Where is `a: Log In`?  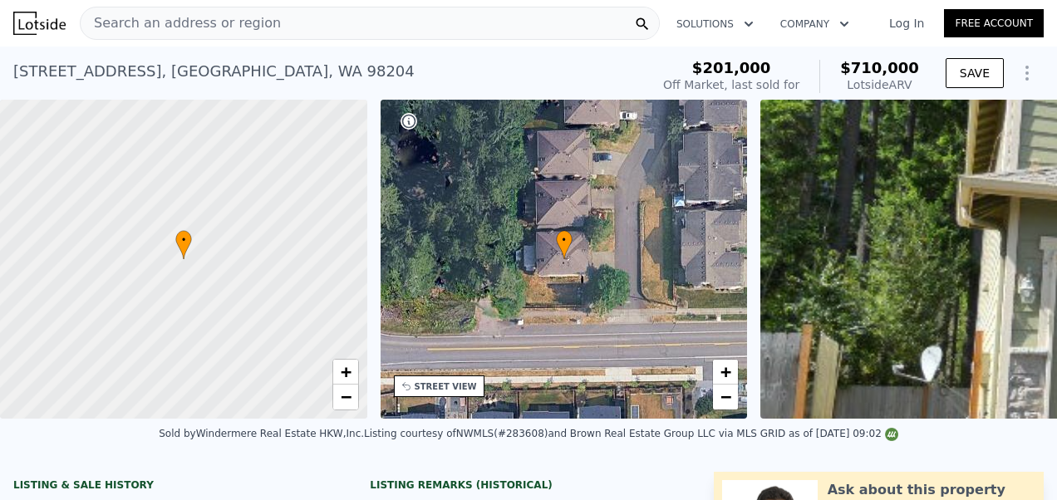
a: Log In is located at coordinates (907, 23).